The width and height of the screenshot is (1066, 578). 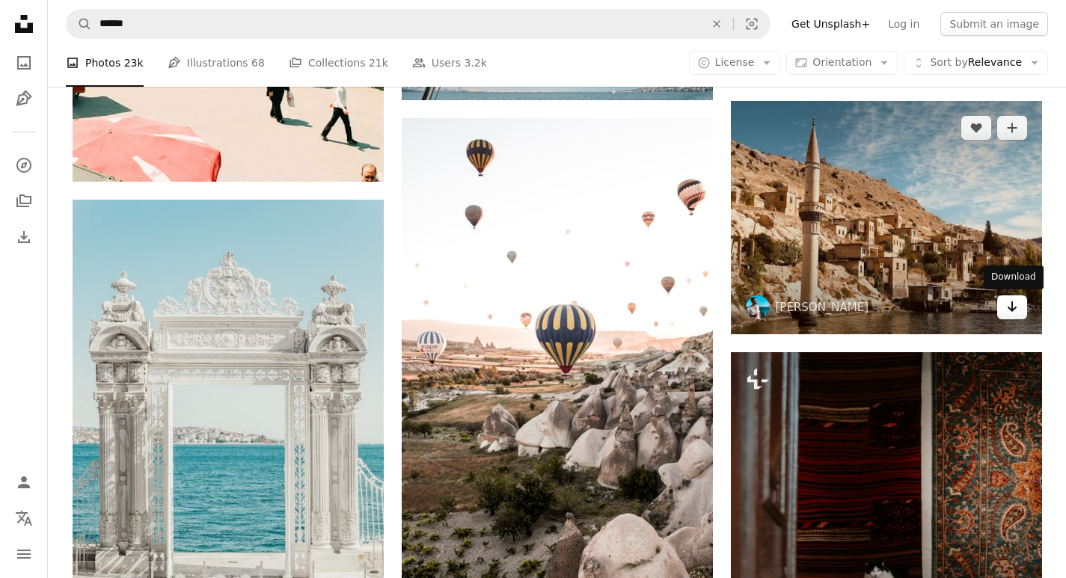 What do you see at coordinates (24, 554) in the screenshot?
I see `button: Menu` at bounding box center [24, 554].